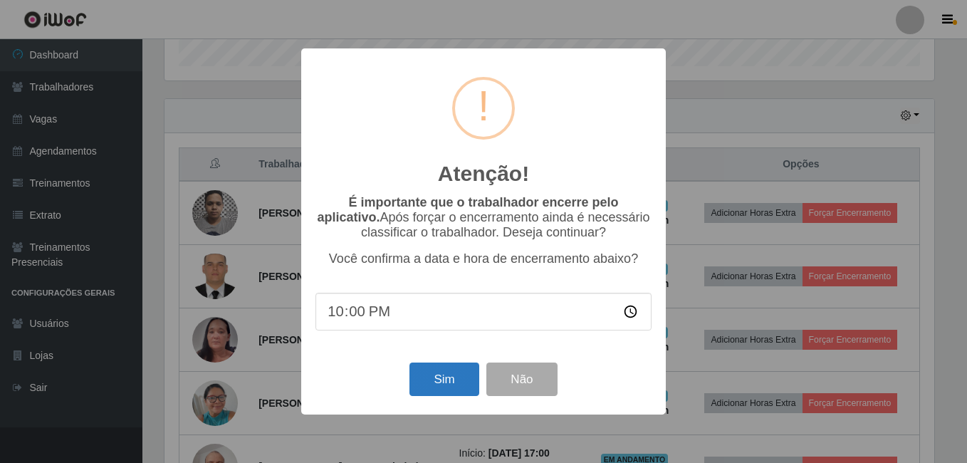  I want to click on h2: Atenção!, so click(483, 174).